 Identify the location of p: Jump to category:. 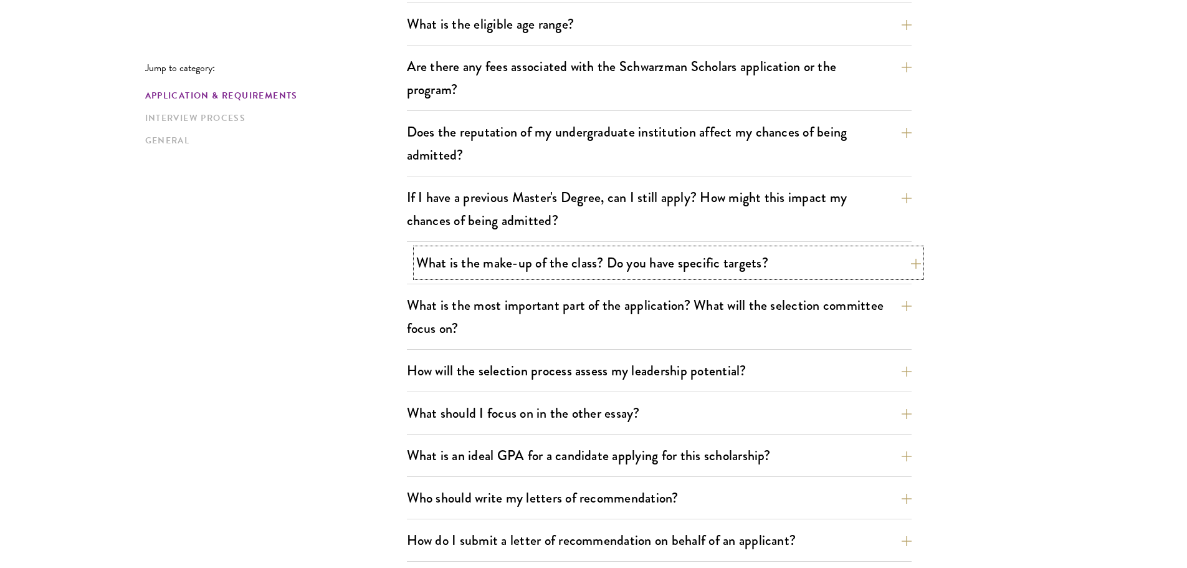
(276, 68).